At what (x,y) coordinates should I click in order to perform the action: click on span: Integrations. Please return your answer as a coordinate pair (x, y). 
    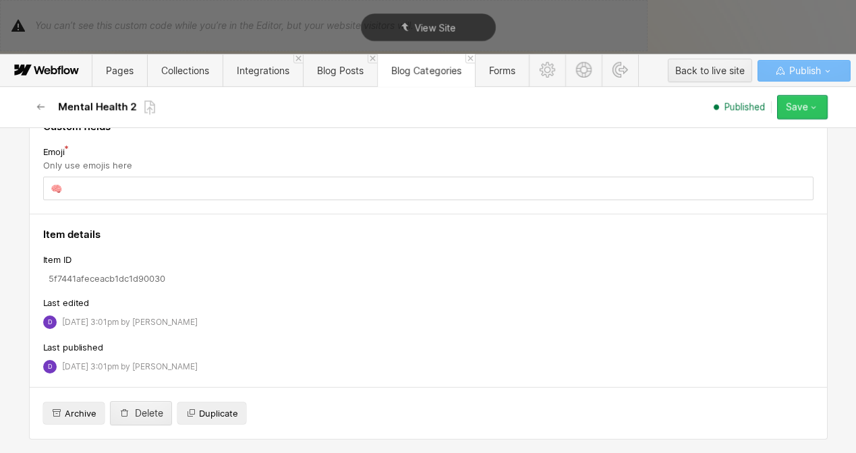
    Looking at the image, I should click on (263, 70).